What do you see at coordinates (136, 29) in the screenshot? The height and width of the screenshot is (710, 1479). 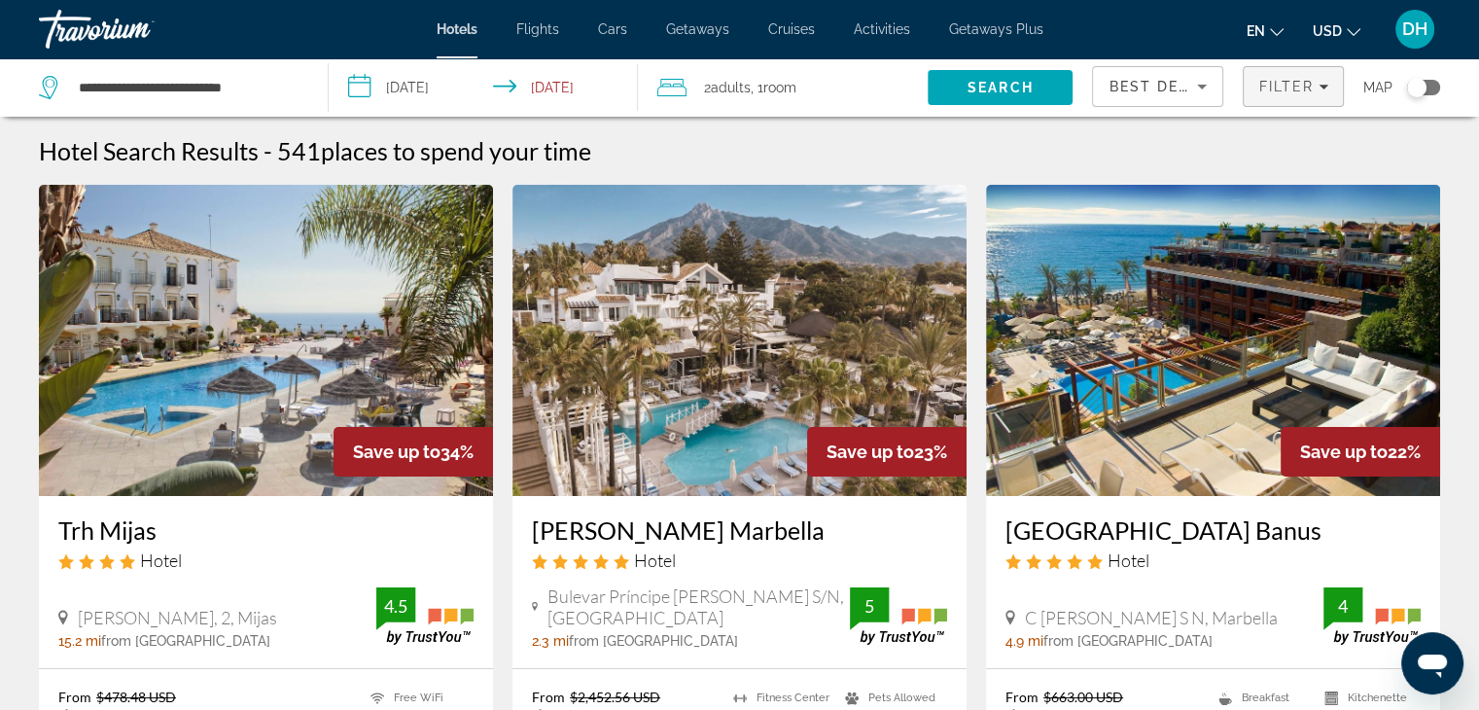 I see `a: Travorium` at bounding box center [136, 29].